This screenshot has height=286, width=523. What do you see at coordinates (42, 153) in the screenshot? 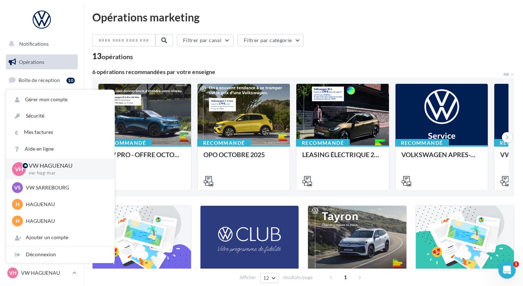
I see `a: Médiathèque` at bounding box center [42, 153].